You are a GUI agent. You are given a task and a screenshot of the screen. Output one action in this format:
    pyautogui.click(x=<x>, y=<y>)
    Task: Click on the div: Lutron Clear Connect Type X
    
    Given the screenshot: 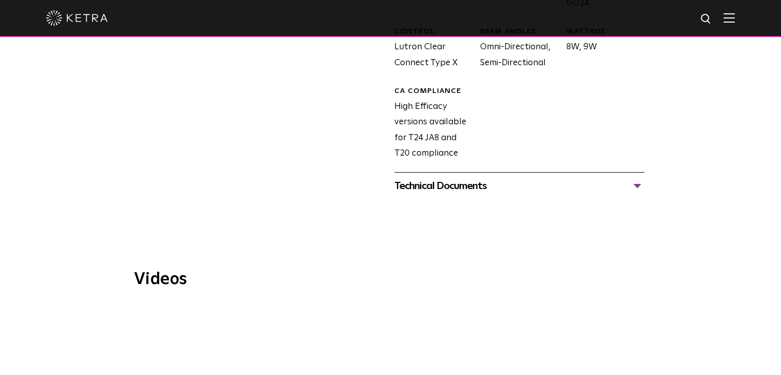 What is the action you would take?
    pyautogui.click(x=429, y=49)
    